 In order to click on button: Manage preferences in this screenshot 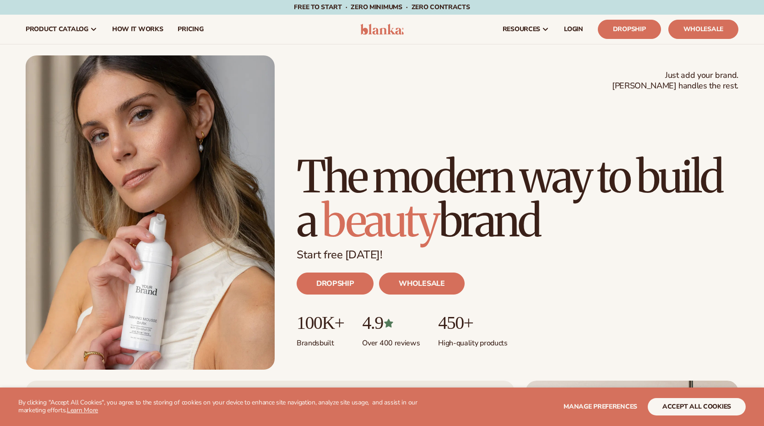, I will do `click(600, 406)`.